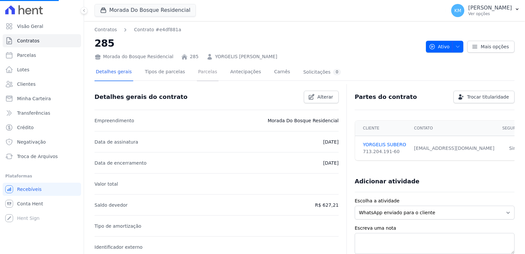 The image size is (525, 254). I want to click on span: Minha Carteira, so click(34, 98).